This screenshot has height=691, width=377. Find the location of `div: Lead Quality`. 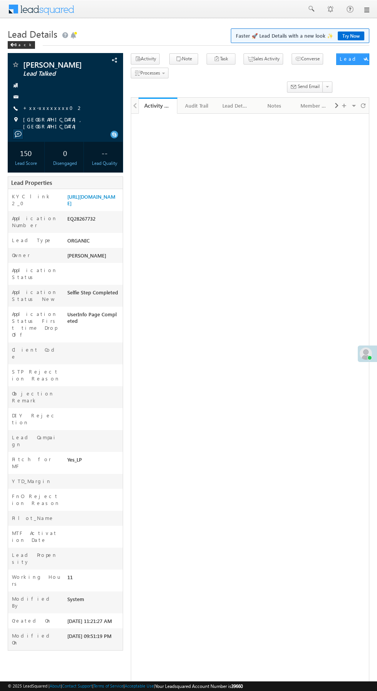

div: Lead Quality is located at coordinates (104, 163).